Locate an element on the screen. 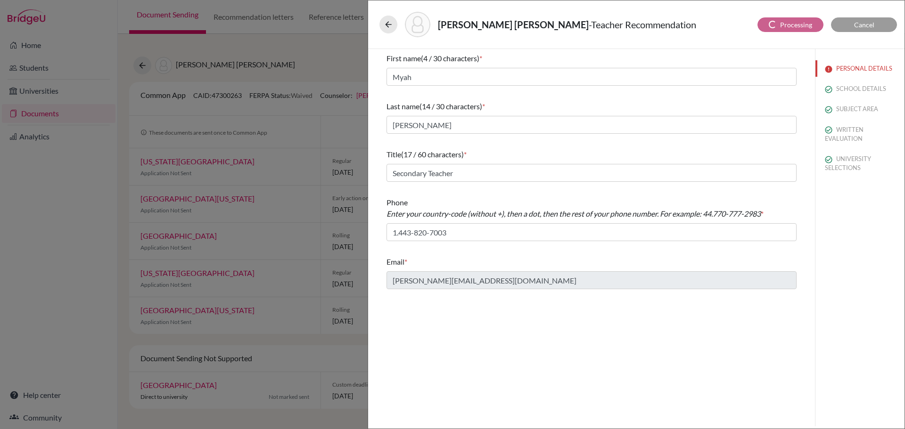 This screenshot has width=905, height=429. button: UNIVERSITY SELECTIONS is located at coordinates (860, 164).